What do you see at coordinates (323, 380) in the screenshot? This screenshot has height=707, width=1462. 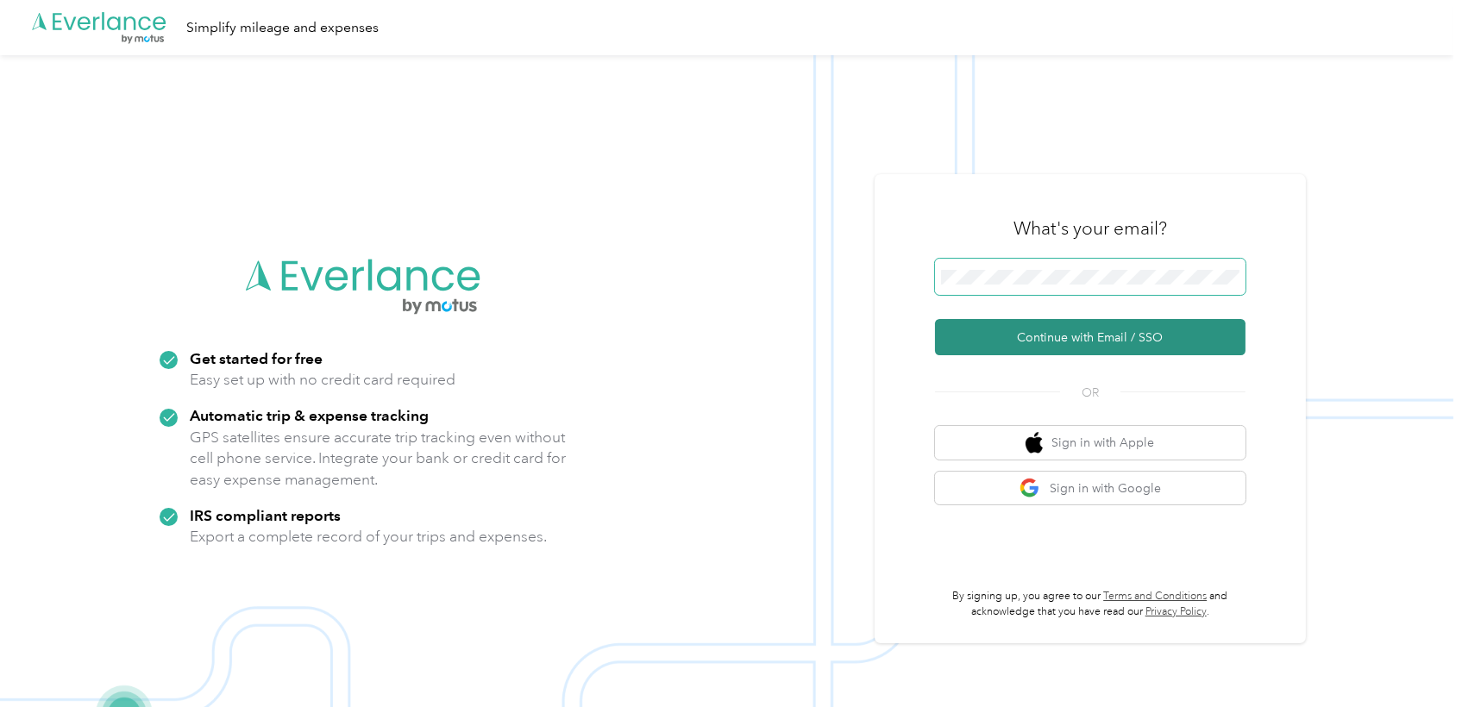 I see `p: Easy set up with no credit card required` at bounding box center [323, 380].